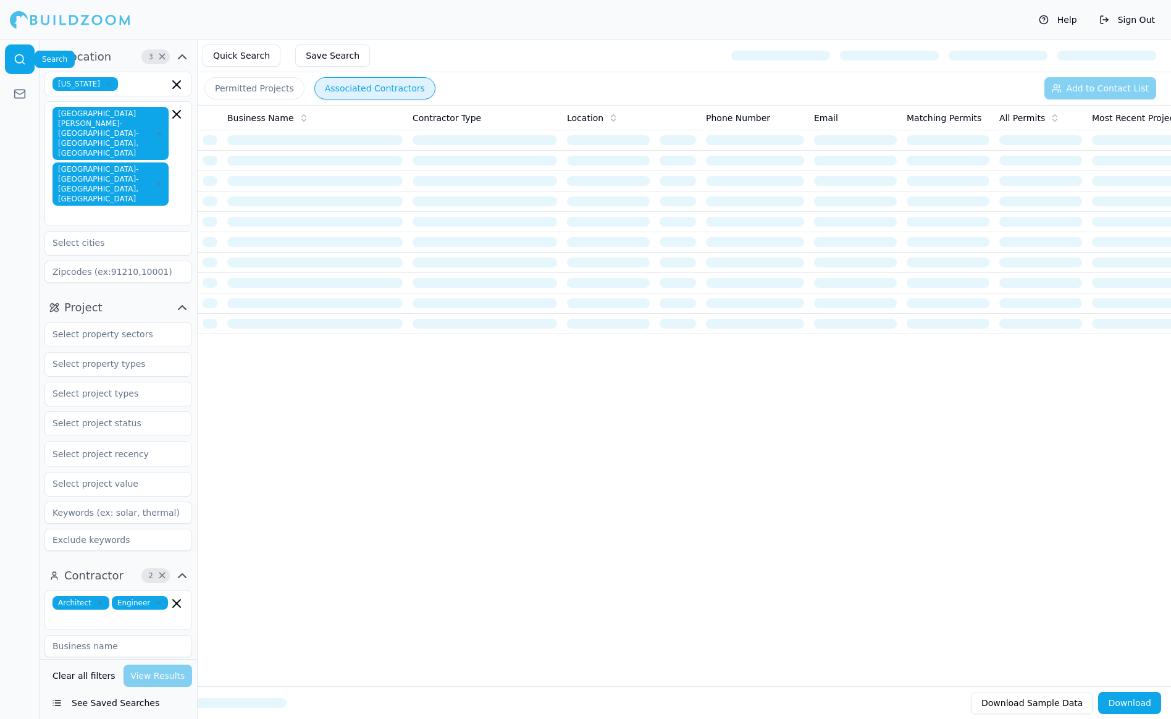  I want to click on span: Engineer, so click(140, 603).